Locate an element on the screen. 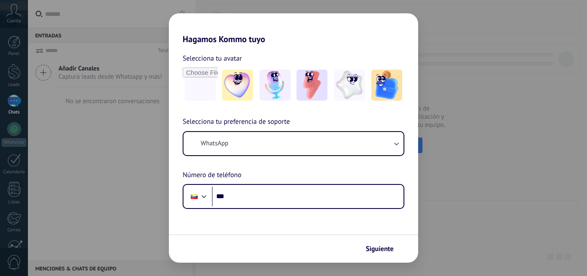 This screenshot has width=587, height=276. span: WhatsApp is located at coordinates (214, 144).